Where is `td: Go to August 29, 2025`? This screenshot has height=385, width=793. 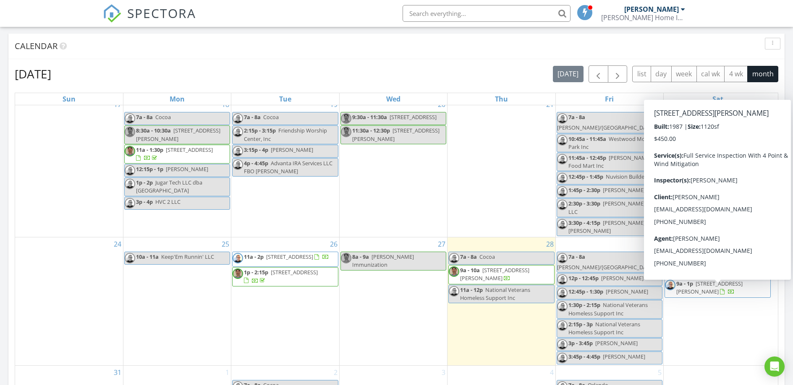 td: Go to August 29, 2025 is located at coordinates (609, 302).